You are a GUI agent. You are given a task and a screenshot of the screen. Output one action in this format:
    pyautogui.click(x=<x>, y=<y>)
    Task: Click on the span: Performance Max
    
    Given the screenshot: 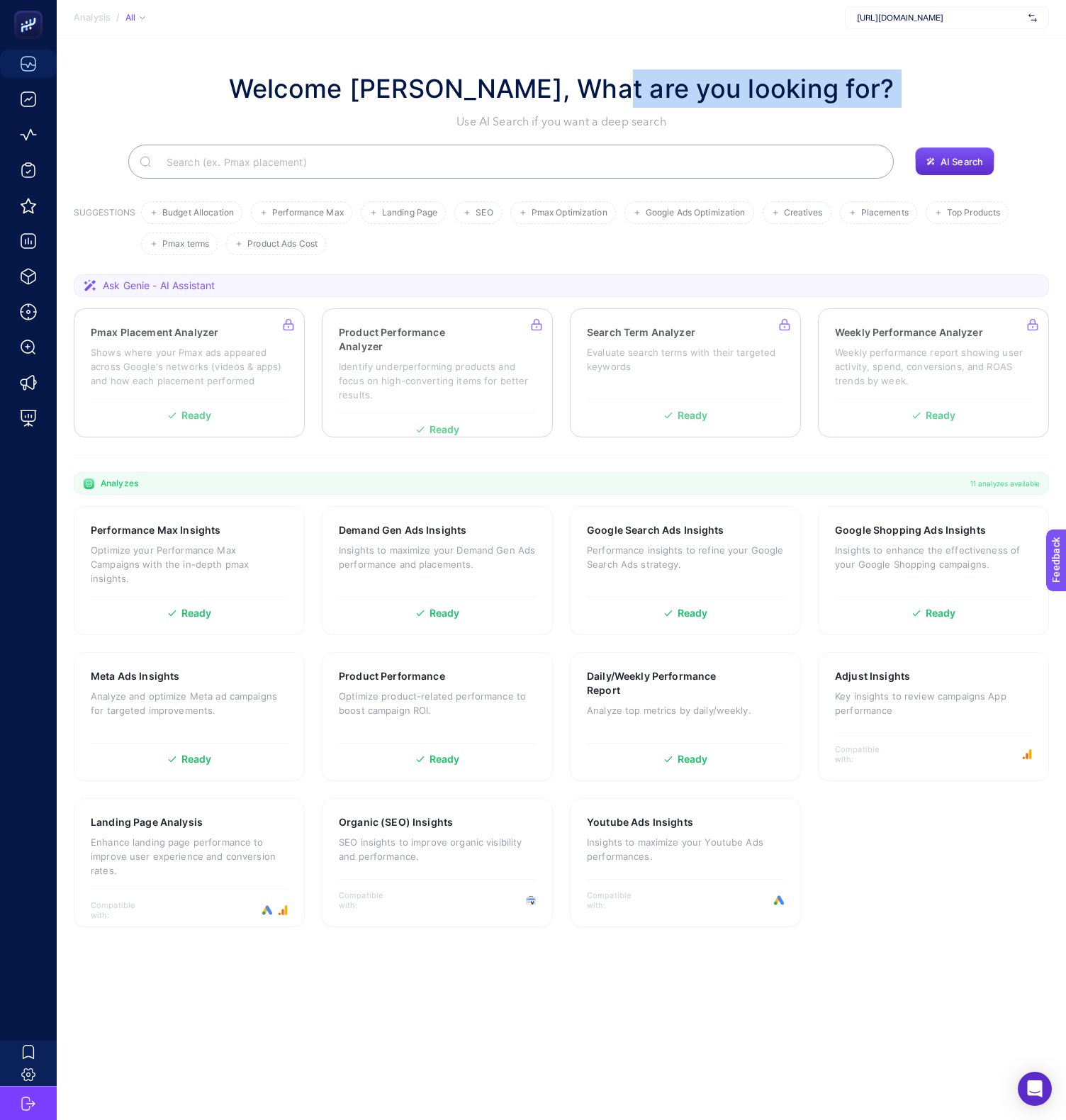 What is the action you would take?
    pyautogui.click(x=307, y=212)
    